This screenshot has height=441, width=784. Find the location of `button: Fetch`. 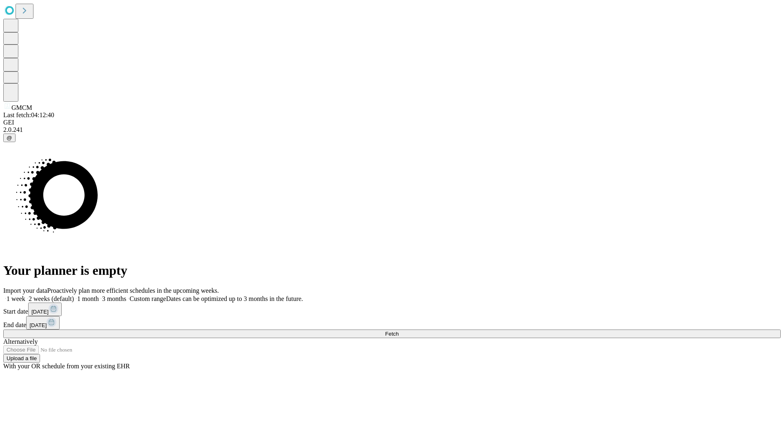

button: Fetch is located at coordinates (392, 334).